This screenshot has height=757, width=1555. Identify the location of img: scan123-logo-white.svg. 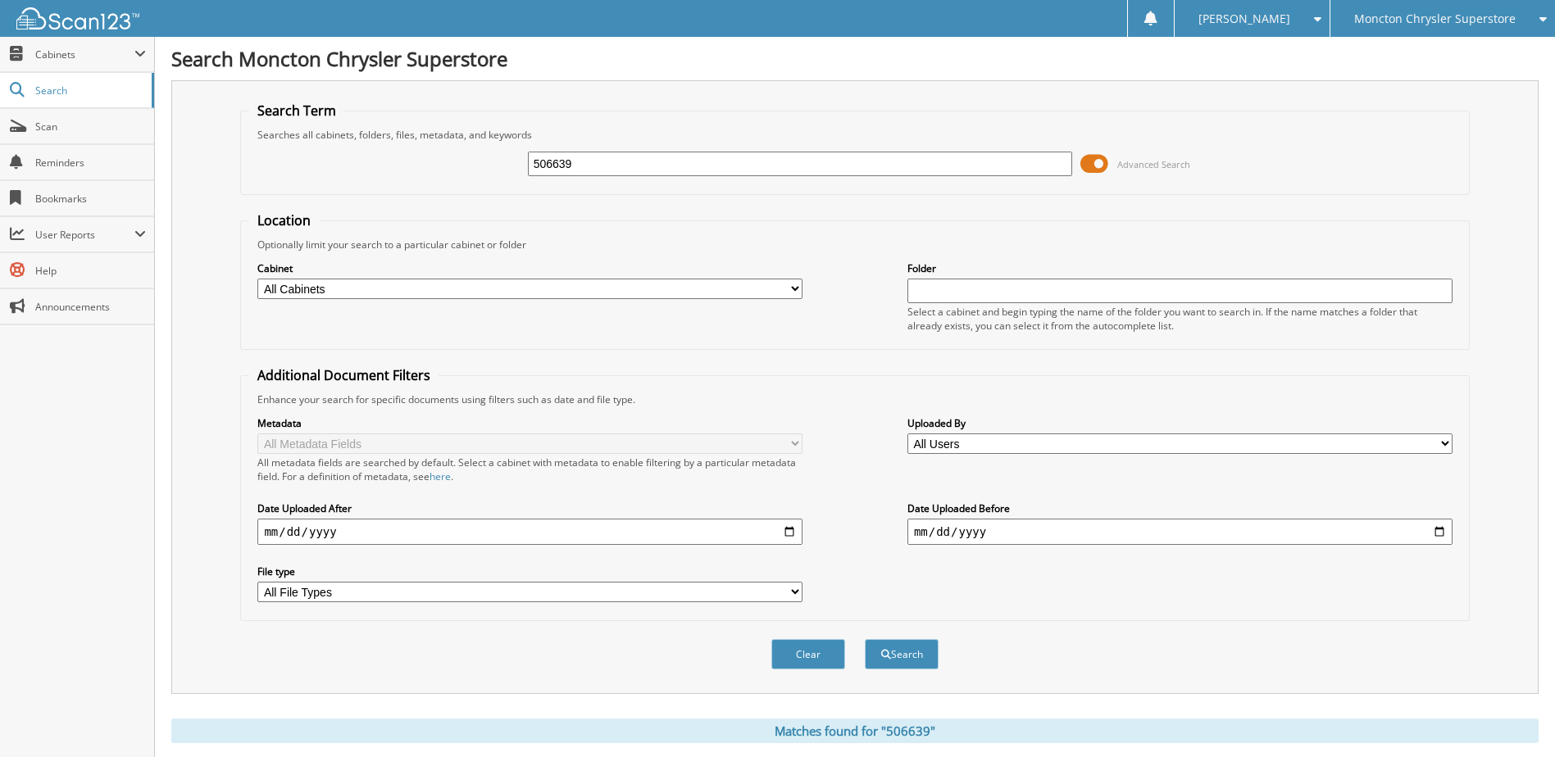
(78, 18).